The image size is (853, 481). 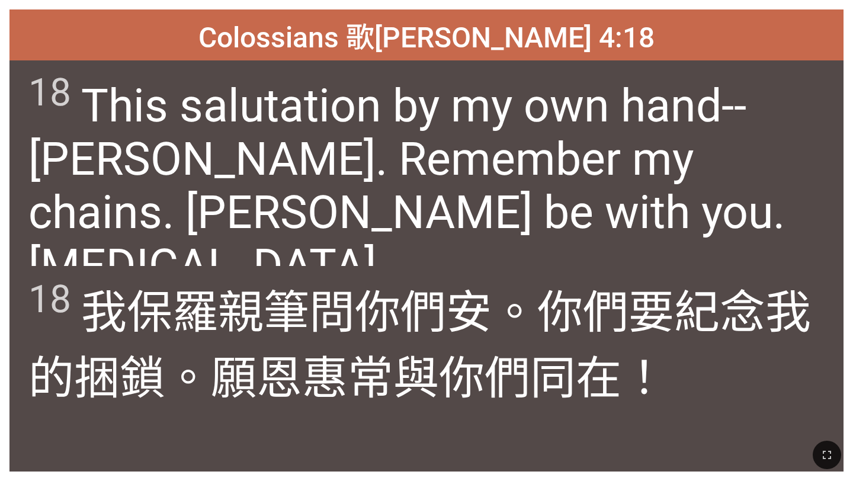 What do you see at coordinates (507, 378) in the screenshot?
I see `wg5485: 常與` at bounding box center [507, 378].